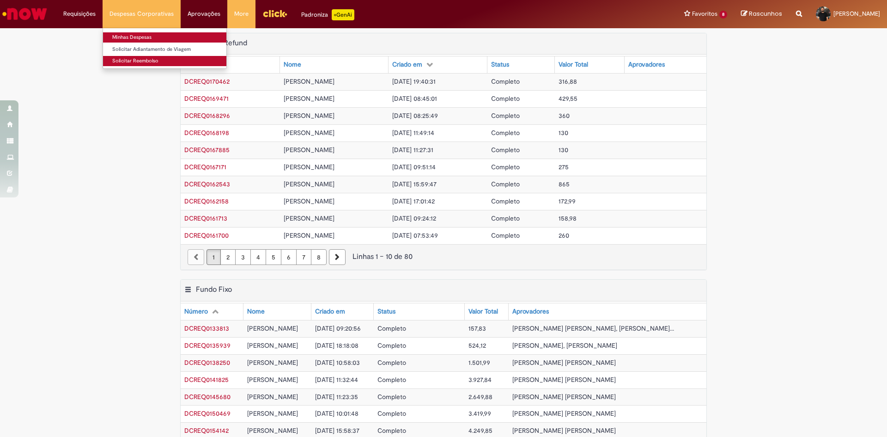  Describe the element at coordinates (207, 328) in the screenshot. I see `a: Abrir Registro: DCREQ0133813` at that location.